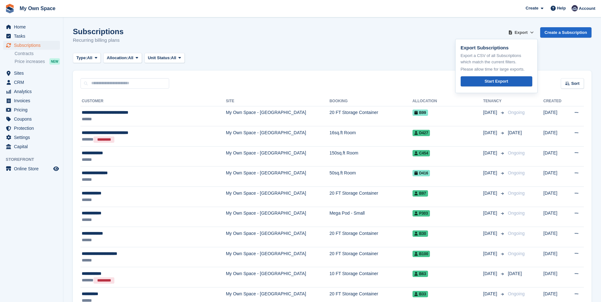  I want to click on span: D416, so click(421, 173).